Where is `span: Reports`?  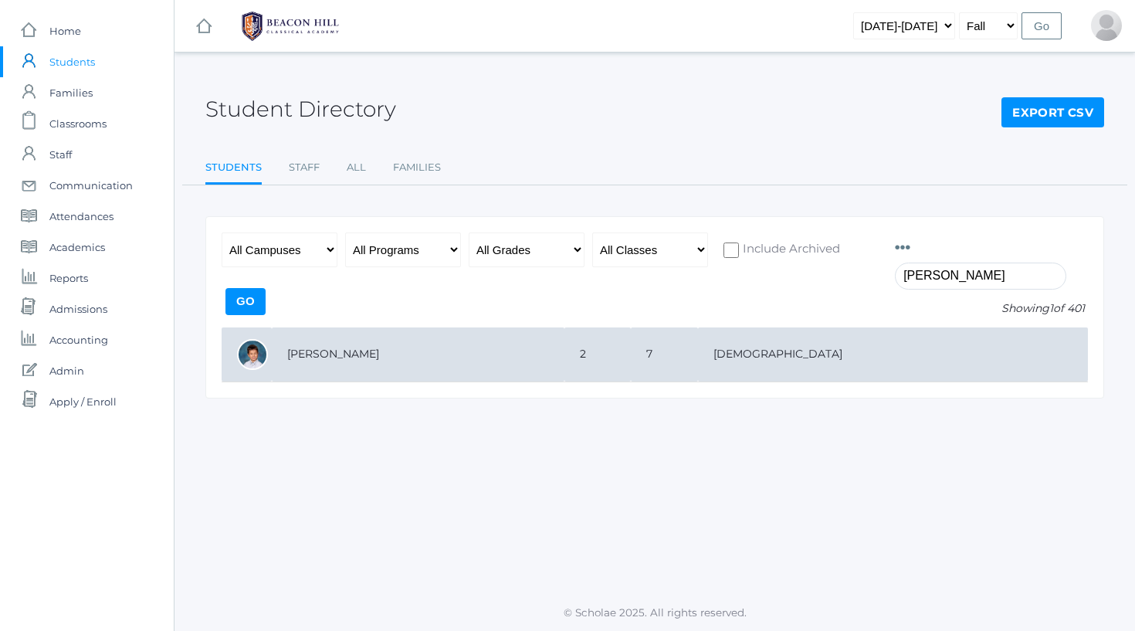
span: Reports is located at coordinates (69, 278).